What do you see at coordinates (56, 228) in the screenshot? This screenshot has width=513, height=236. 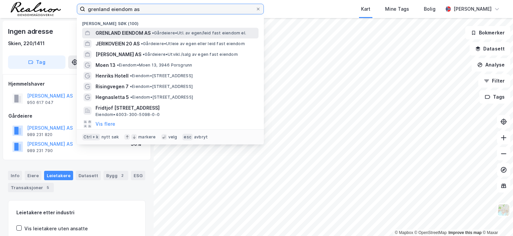 I see `div: Vis leietakere uten ansatte` at bounding box center [56, 228].